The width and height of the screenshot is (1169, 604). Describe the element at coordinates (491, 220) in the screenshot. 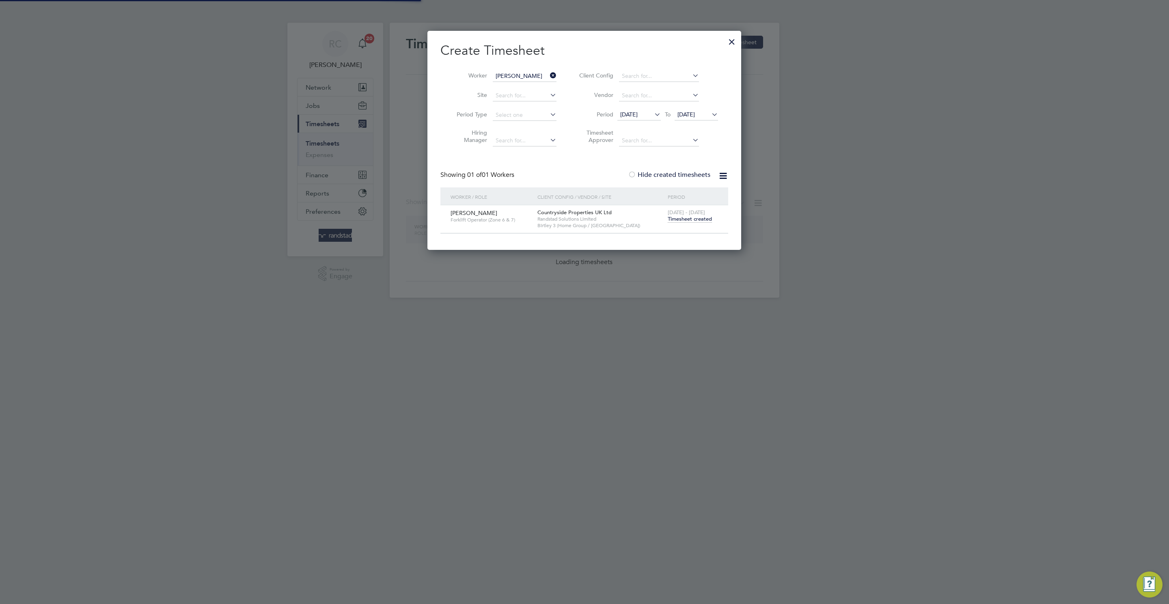

I see `span: Forklift Operator (Zone 6 & 7)` at that location.